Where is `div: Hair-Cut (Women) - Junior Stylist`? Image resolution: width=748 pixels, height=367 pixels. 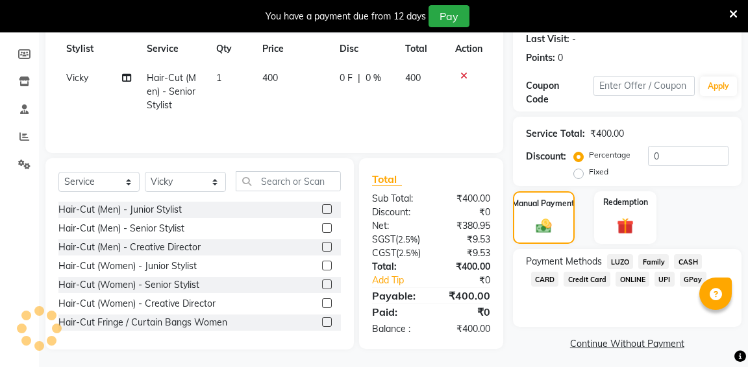
div: Hair-Cut (Women) - Junior Stylist is located at coordinates (127, 266).